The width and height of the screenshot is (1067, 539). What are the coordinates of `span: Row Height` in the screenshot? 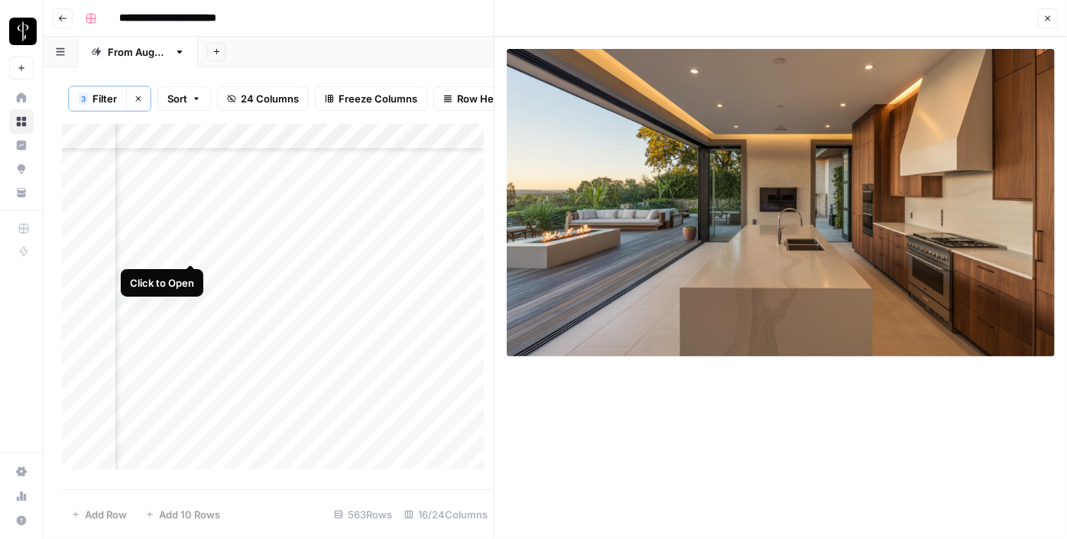 It's located at (485, 99).